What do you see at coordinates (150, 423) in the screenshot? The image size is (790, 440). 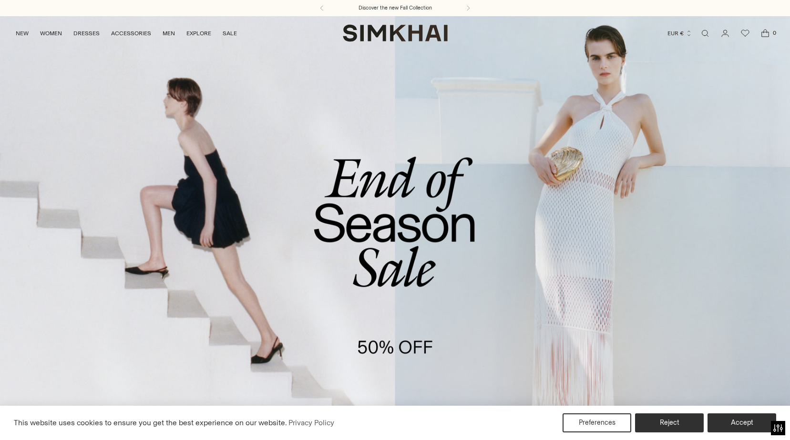 I see `span: This website uses cookies to ensure you get the best experience on our website.` at bounding box center [150, 423].